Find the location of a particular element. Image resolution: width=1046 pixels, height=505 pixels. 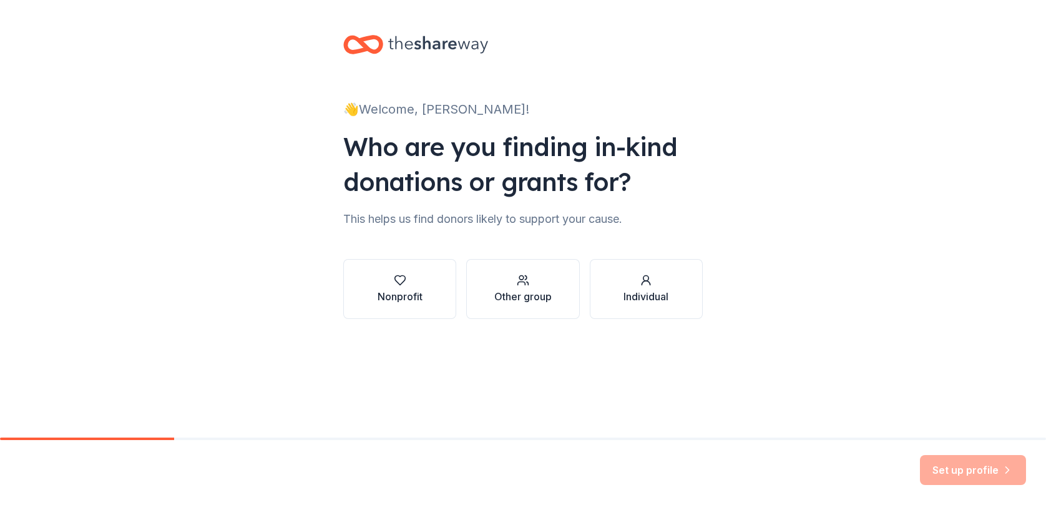

button: Other group is located at coordinates (522, 289).